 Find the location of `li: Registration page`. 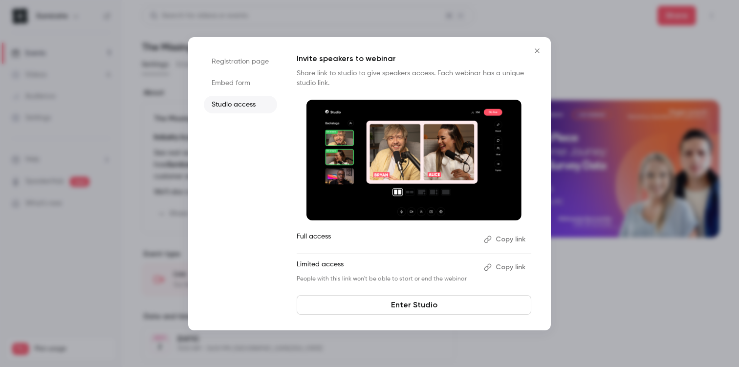

li: Registration page is located at coordinates (240, 62).